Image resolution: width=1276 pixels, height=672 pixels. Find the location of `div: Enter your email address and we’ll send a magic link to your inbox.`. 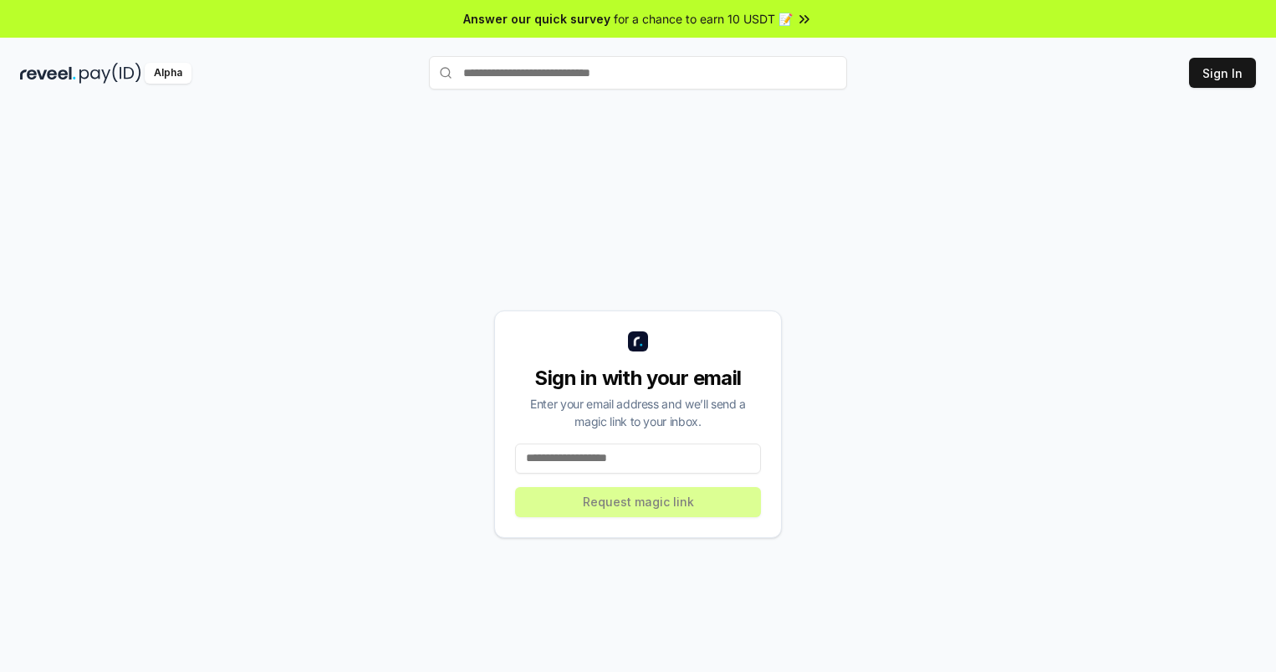

div: Enter your email address and we’ll send a magic link to your inbox. is located at coordinates (638, 412).